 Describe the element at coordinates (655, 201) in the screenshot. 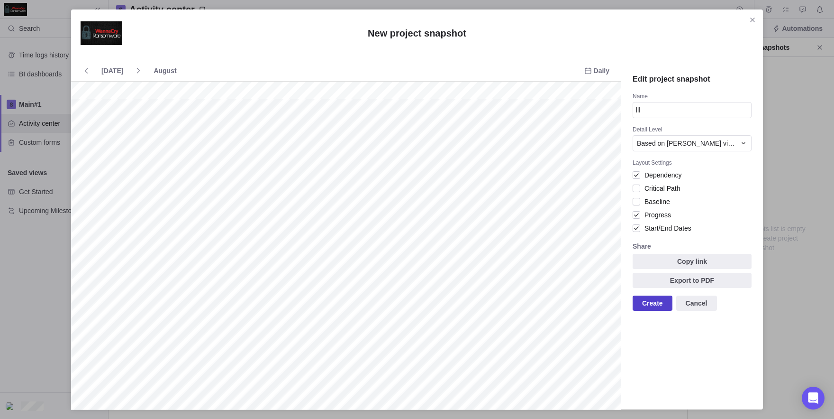

I see `span: Baseline` at that location.